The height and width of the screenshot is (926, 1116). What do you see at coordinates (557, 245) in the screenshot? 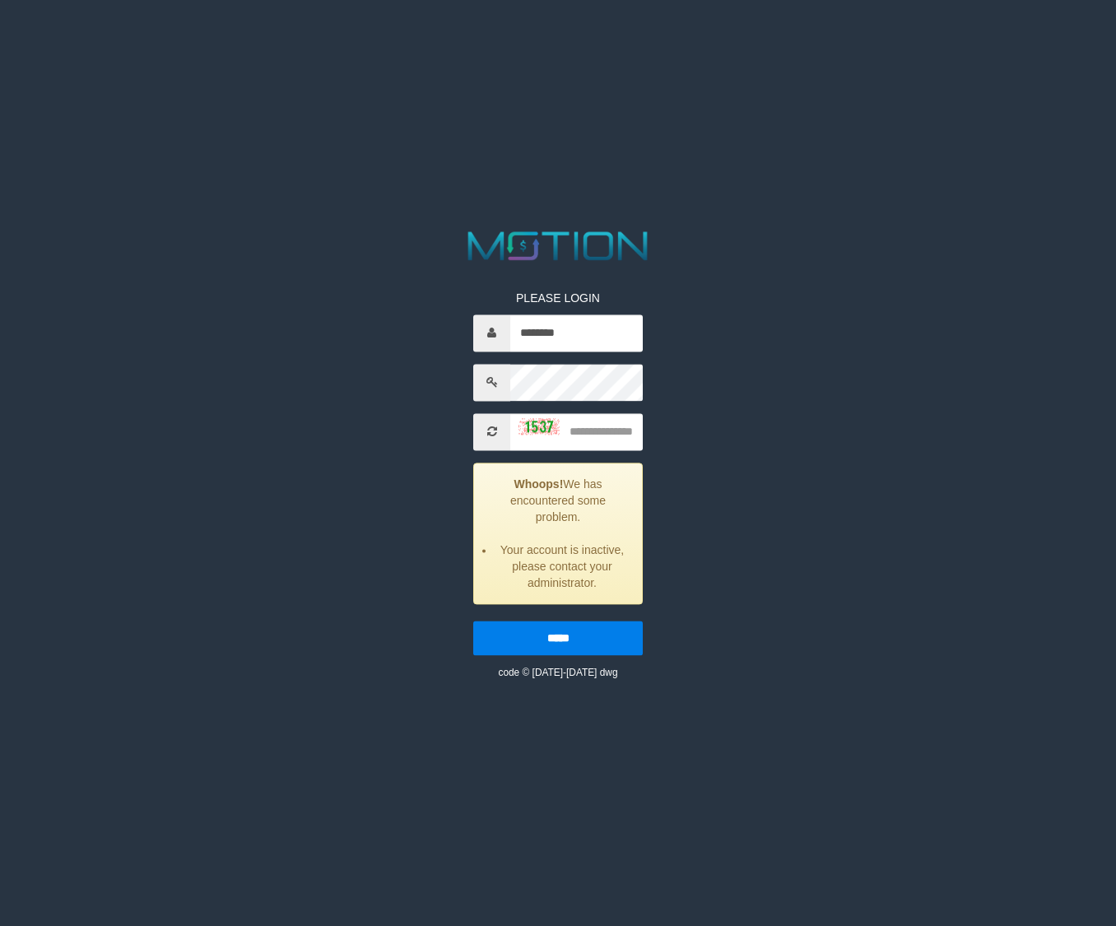
I see `img: MOTION_logo.png` at bounding box center [557, 245].